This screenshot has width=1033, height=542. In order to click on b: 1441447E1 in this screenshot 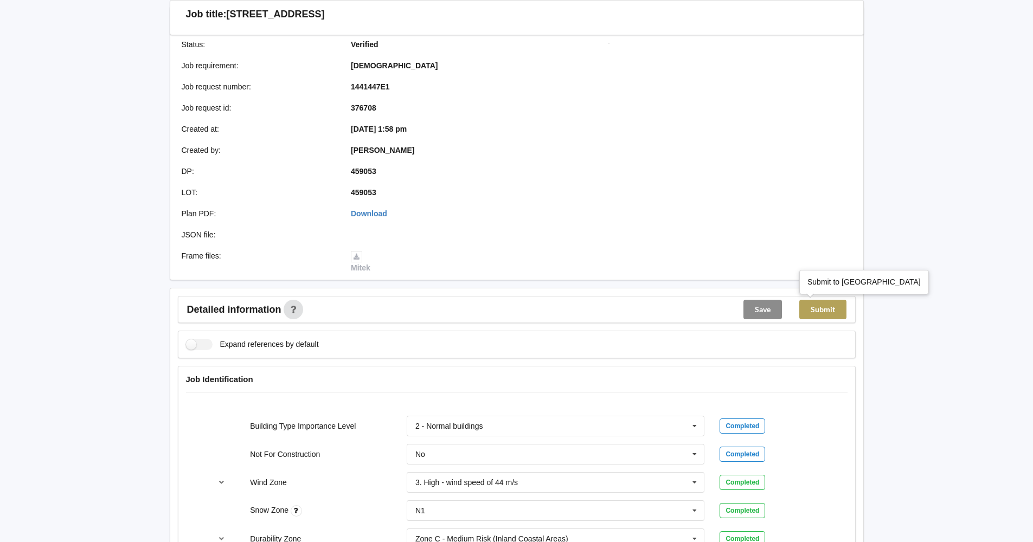, I will do `click(370, 87)`.